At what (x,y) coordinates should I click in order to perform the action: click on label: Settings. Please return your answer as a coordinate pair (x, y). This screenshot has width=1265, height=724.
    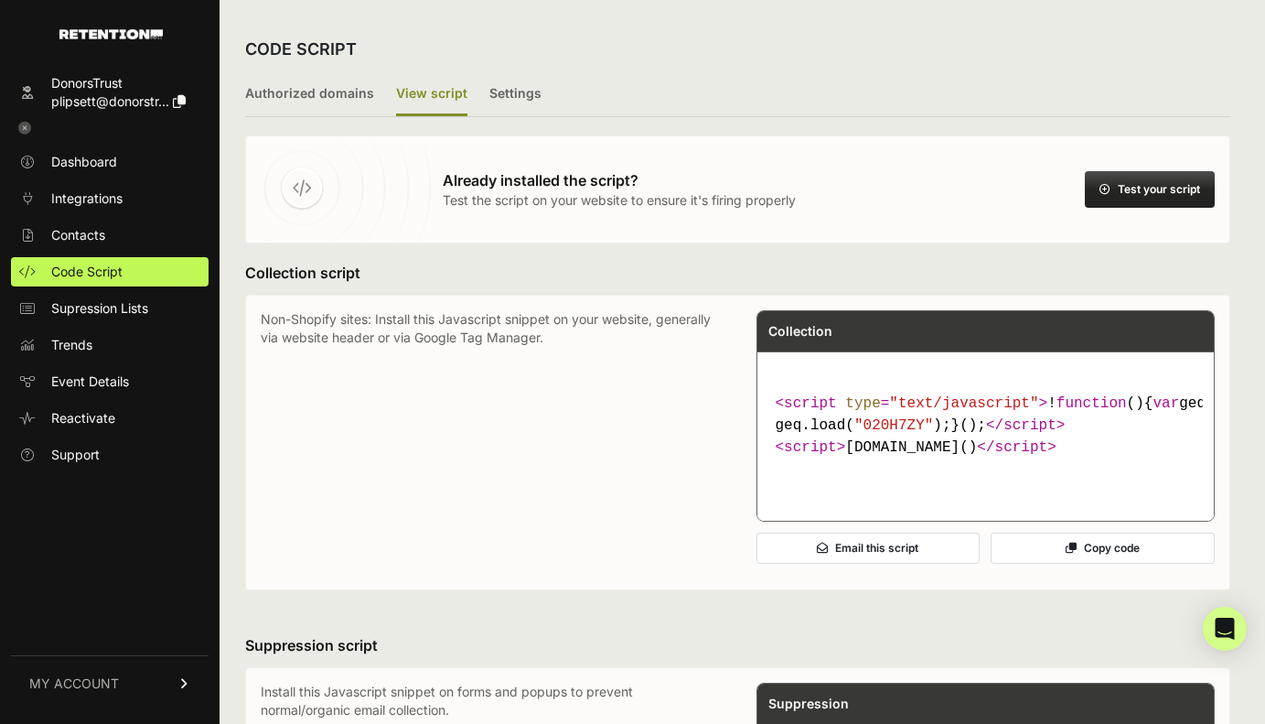
    Looking at the image, I should click on (515, 94).